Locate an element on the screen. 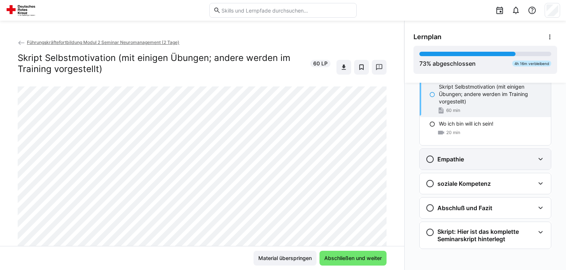  span: Abschließen und weiter is located at coordinates (353, 258).